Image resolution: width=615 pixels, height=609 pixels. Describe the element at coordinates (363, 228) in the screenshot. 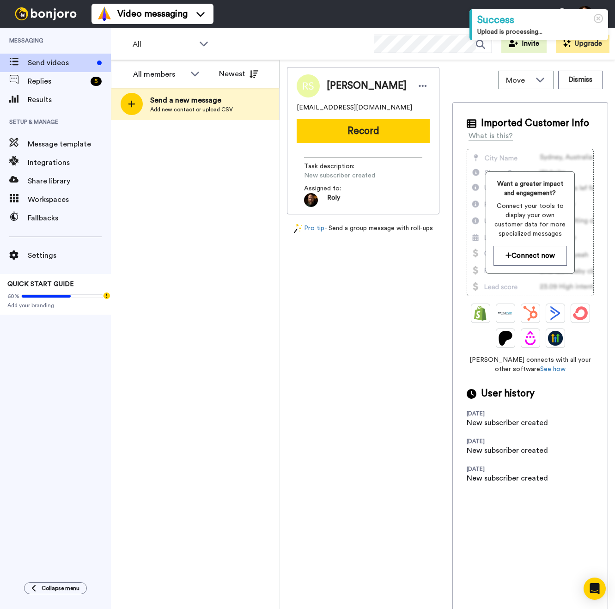

I see `div: - Send a group message with roll-ups` at that location.